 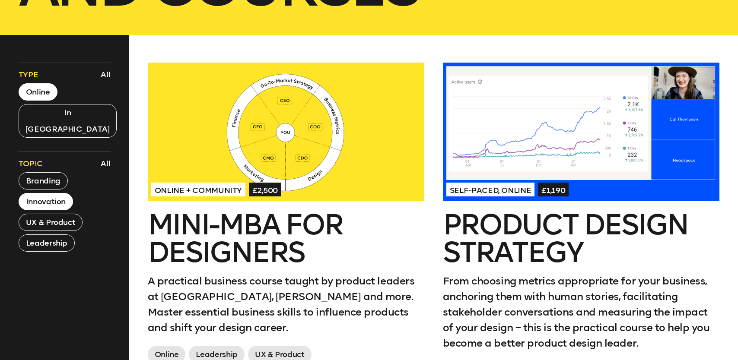 I want to click on span: Type, so click(x=29, y=75).